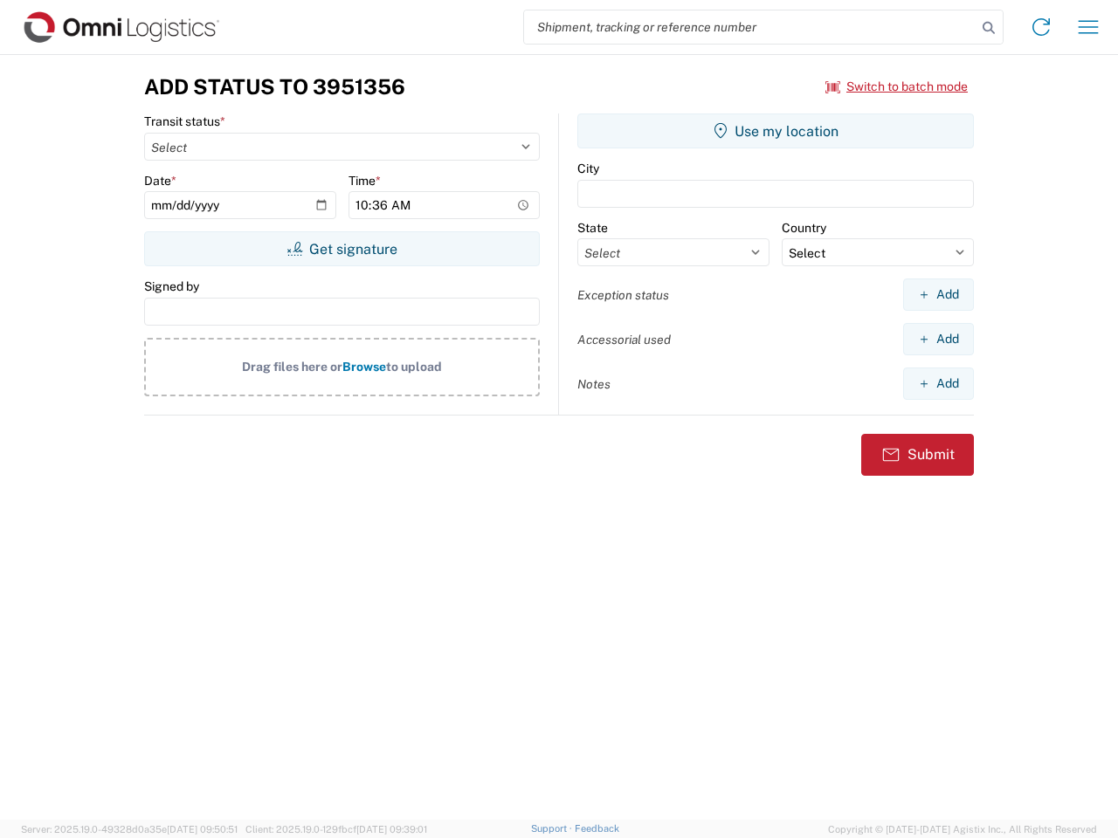 Image resolution: width=1118 pixels, height=838 pixels. What do you see at coordinates (414, 367) in the screenshot?
I see `span: to upload` at bounding box center [414, 367].